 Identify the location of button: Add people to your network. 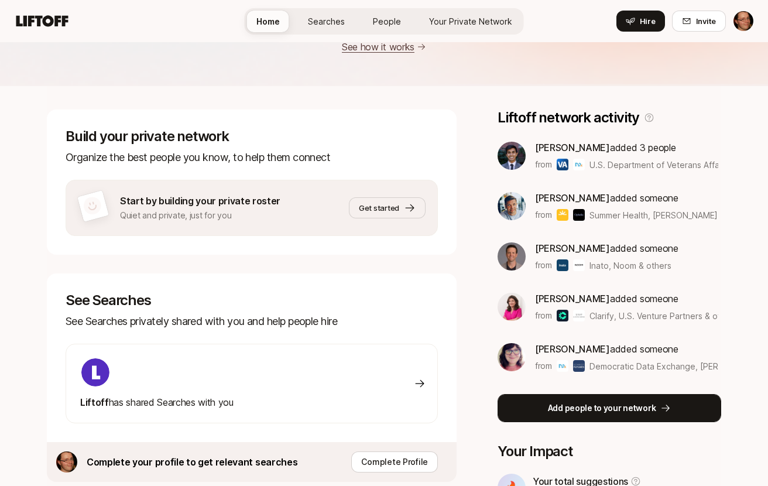
(610, 408).